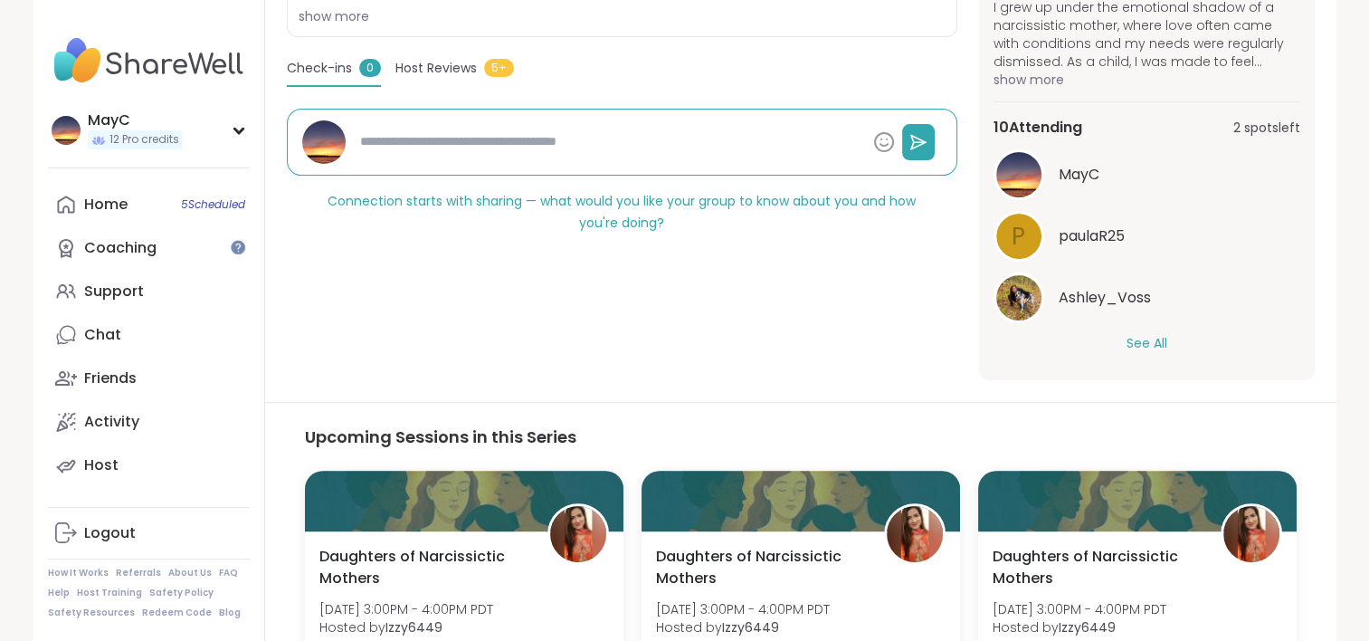 The height and width of the screenshot is (641, 1369). Describe the element at coordinates (436, 68) in the screenshot. I see `span: Host Reviews` at that location.